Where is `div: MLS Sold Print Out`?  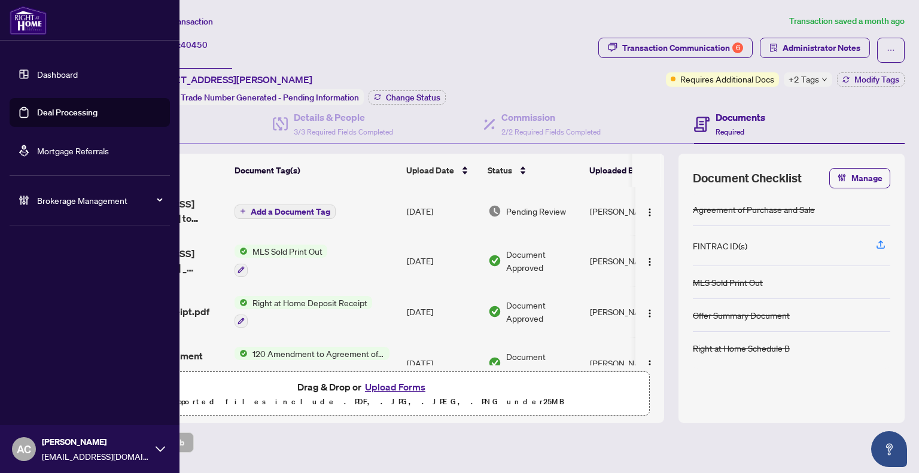
div: MLS Sold Print Out is located at coordinates (728, 282).